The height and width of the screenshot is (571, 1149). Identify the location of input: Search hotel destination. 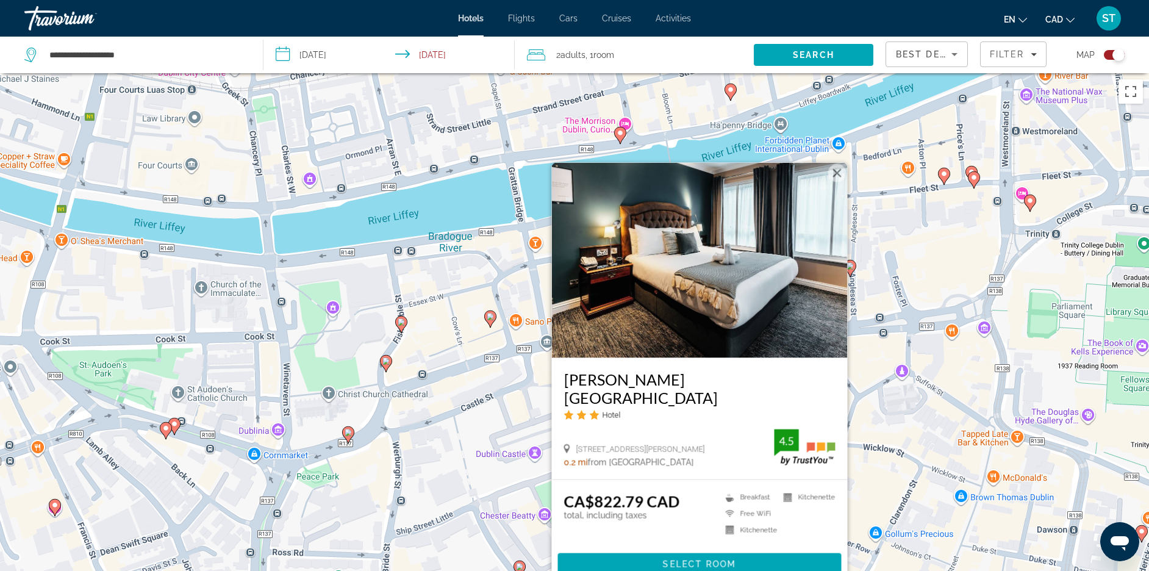
(146, 55).